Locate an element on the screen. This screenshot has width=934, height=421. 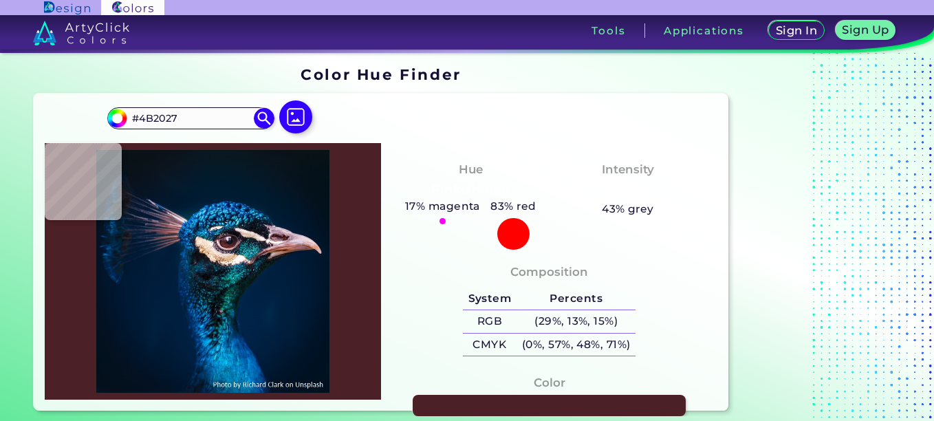
img: icon search is located at coordinates (264, 118).